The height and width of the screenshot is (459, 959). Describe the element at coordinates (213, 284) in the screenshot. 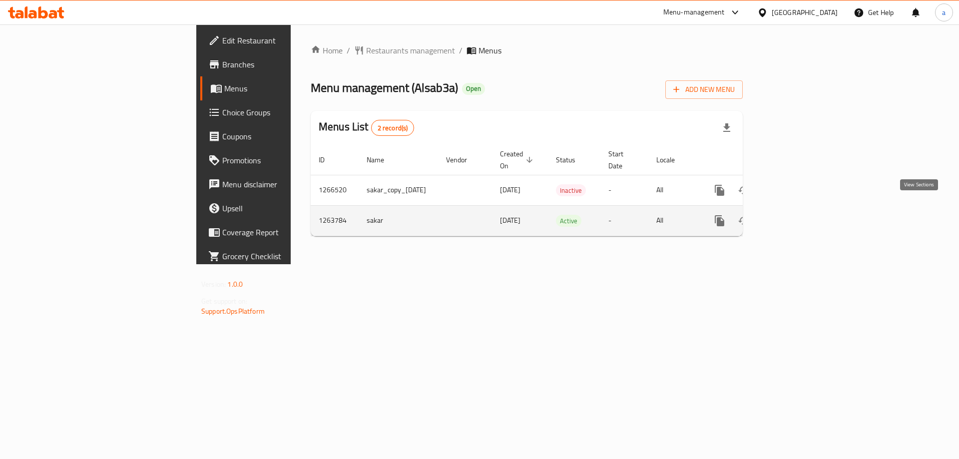

I see `span: Version:` at that location.